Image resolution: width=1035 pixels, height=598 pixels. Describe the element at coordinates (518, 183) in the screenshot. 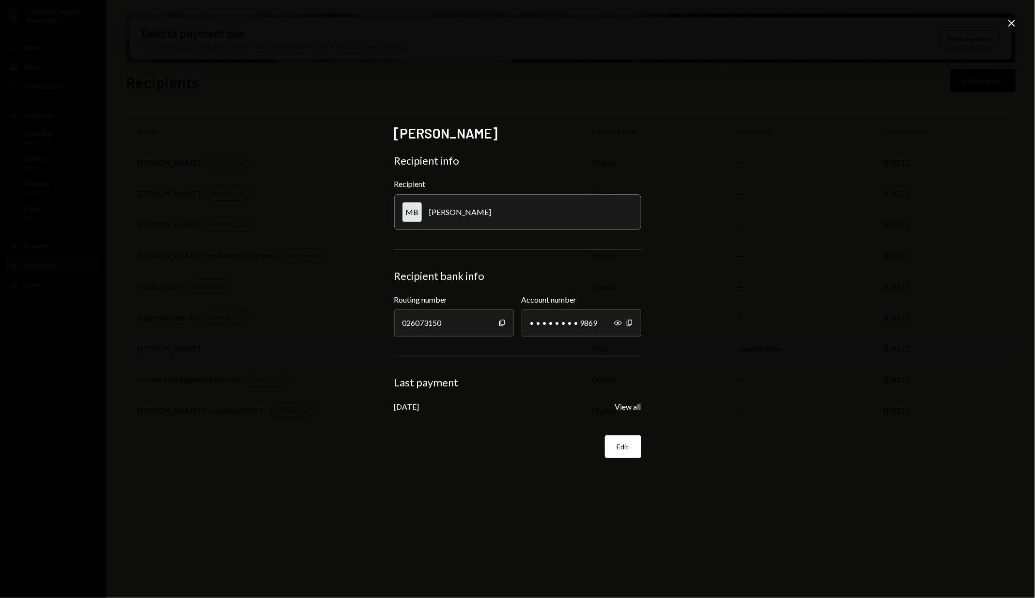

I see `div: Recipient` at that location.